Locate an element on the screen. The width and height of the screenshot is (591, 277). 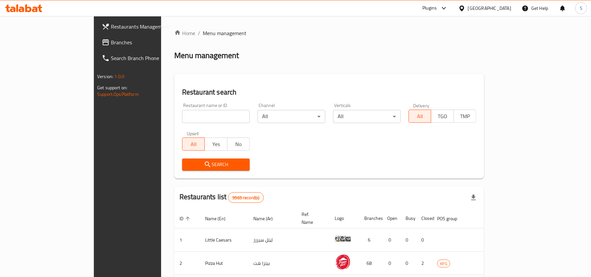
th: Branches is located at coordinates (371, 218).